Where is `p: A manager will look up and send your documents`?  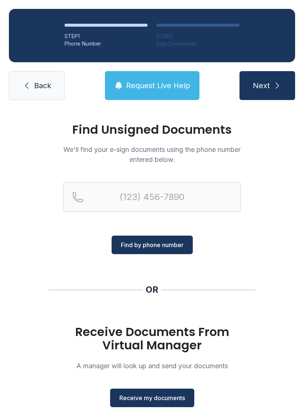
p: A manager will look up and send your documents is located at coordinates (152, 366).